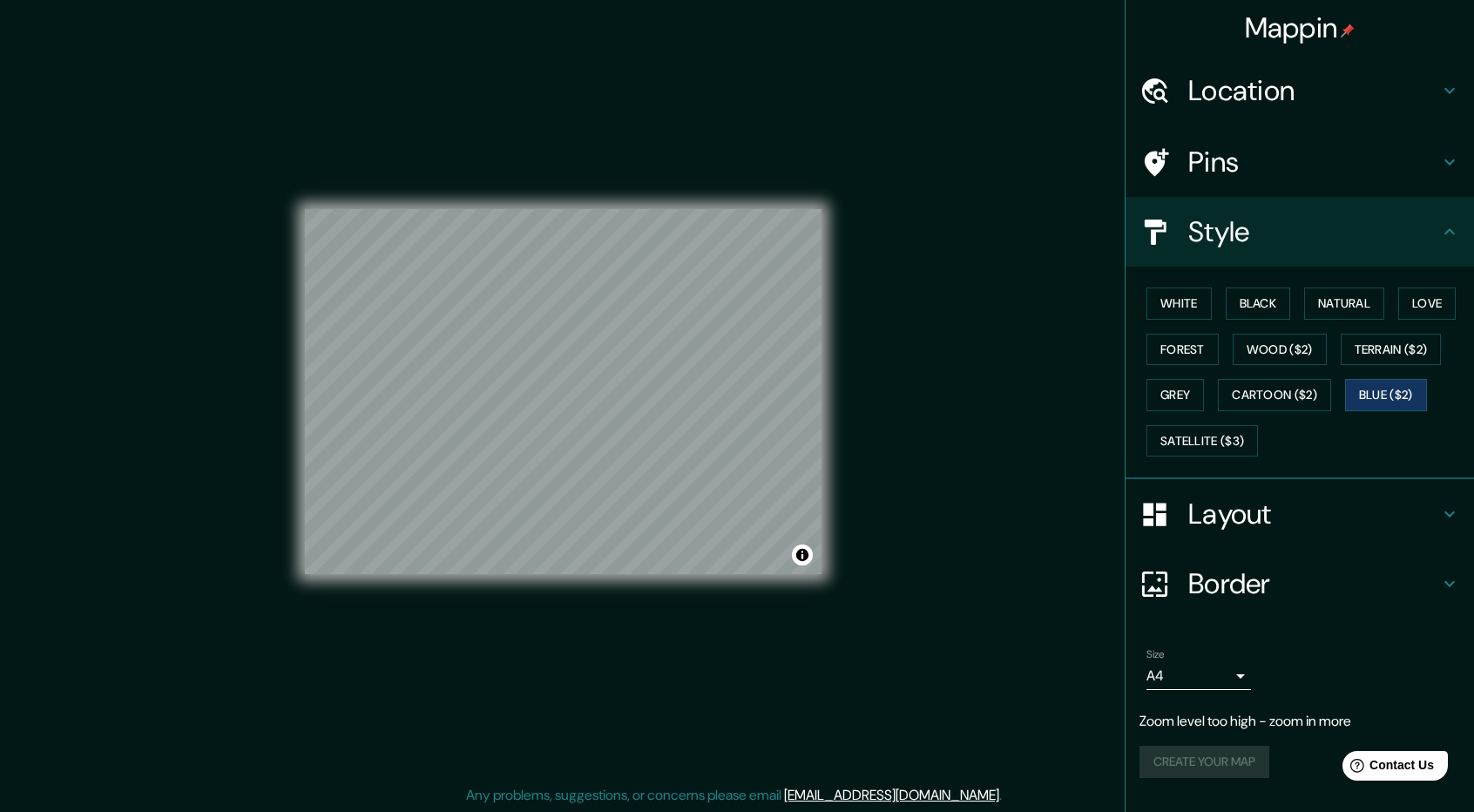  I want to click on button: Natural, so click(1345, 303).